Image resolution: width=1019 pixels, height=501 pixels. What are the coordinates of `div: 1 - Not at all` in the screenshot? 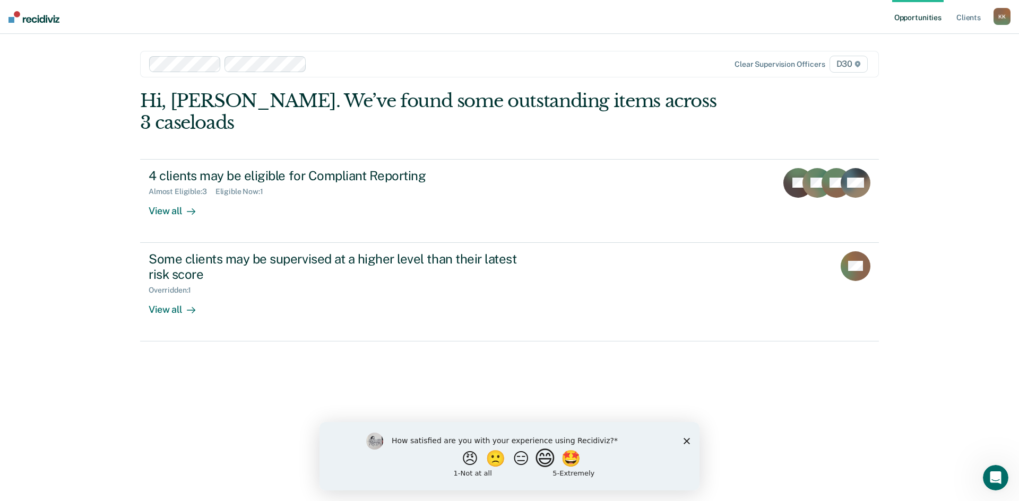 It's located at (122, 51).